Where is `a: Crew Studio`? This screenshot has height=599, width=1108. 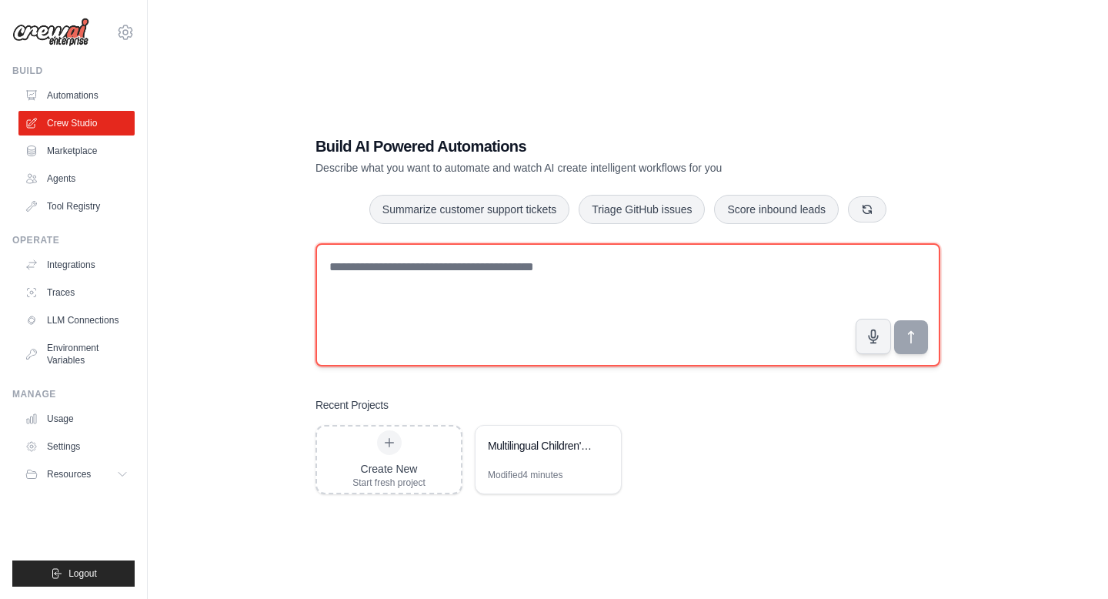
a: Crew Studio is located at coordinates (76, 123).